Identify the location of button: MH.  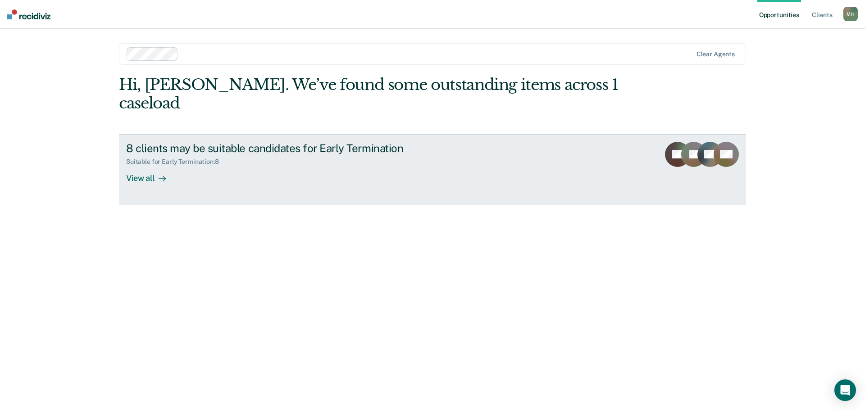
(850, 14).